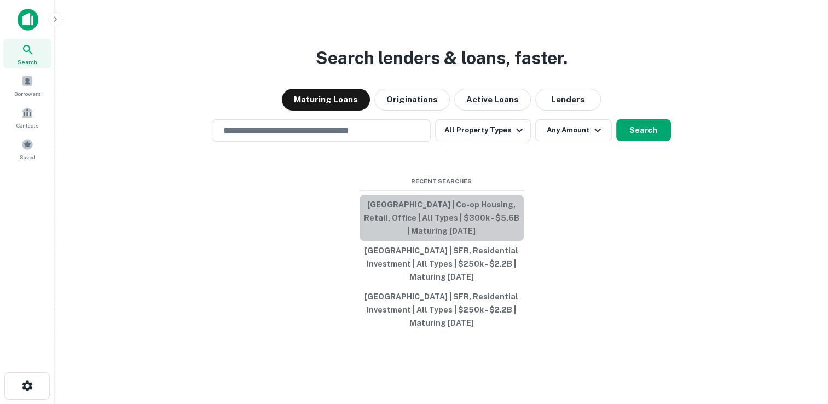  I want to click on button: Active Loans, so click(493, 100).